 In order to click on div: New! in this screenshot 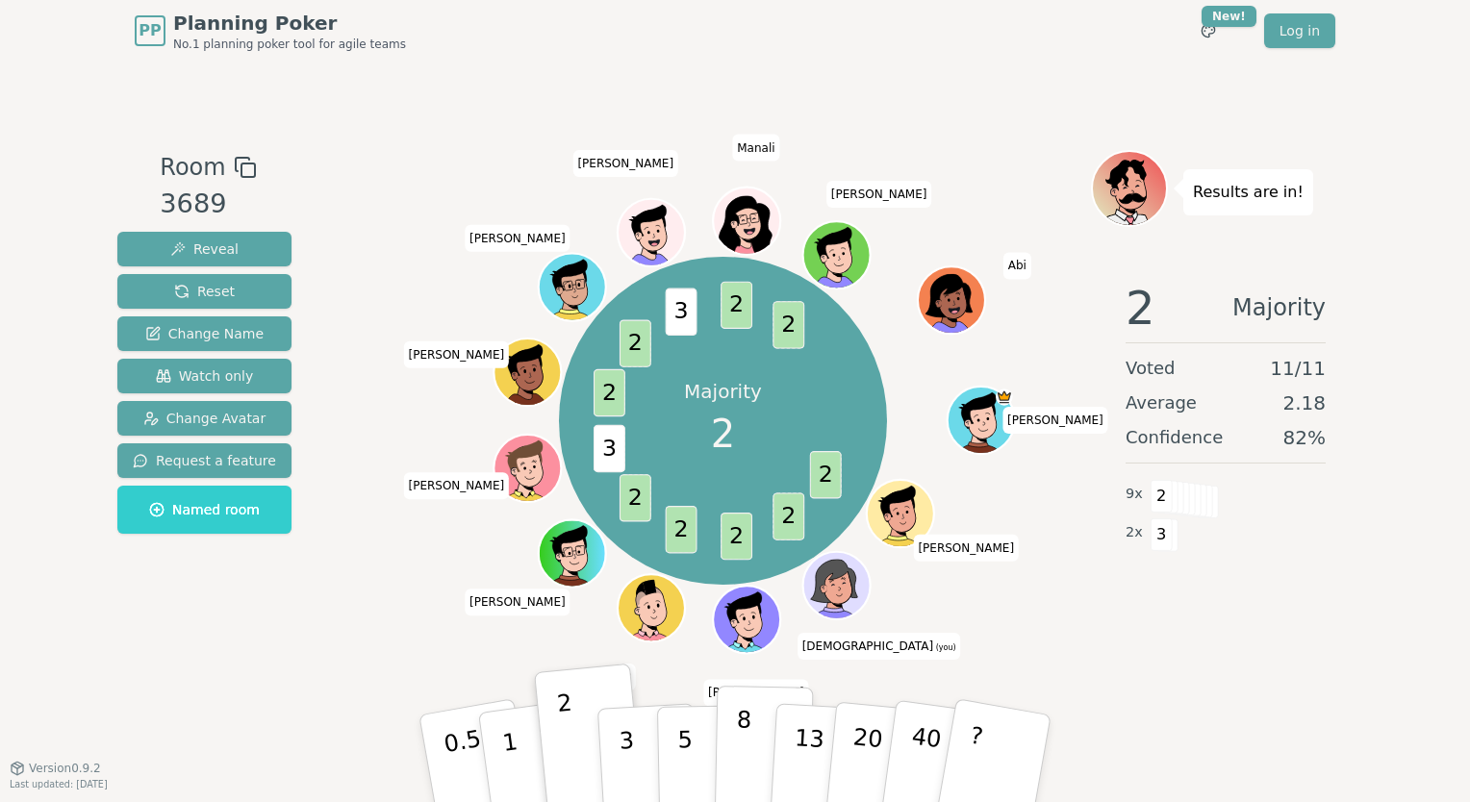, I will do `click(1228, 16)`.